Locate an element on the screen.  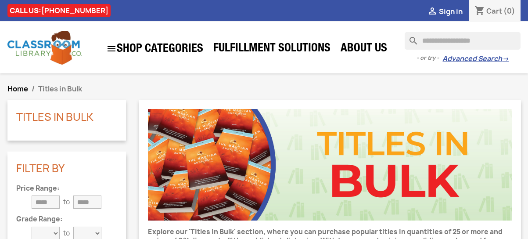
span: Home is located at coordinates (18, 89).